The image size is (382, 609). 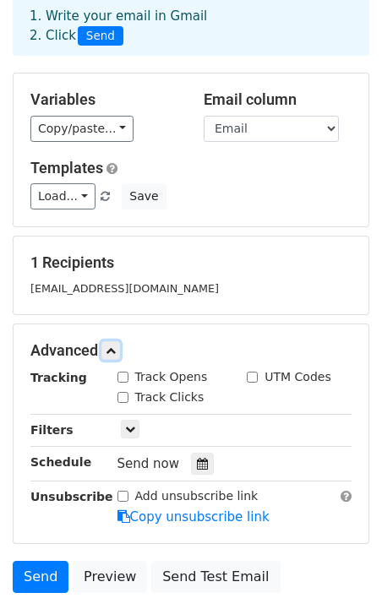 What do you see at coordinates (52, 430) in the screenshot?
I see `strong: Filters` at bounding box center [52, 430].